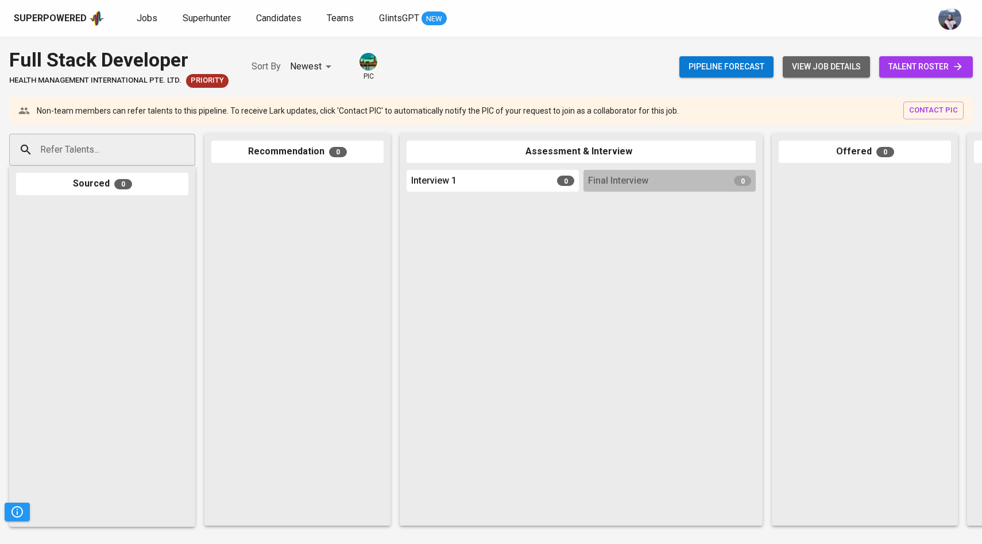 This screenshot has width=982, height=544. I want to click on div: Newest, so click(312, 67).